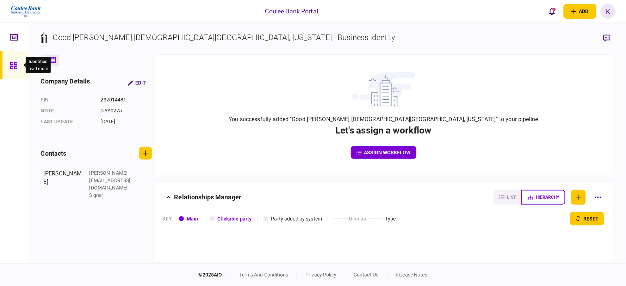  I want to click on div: Signer, so click(112, 195).